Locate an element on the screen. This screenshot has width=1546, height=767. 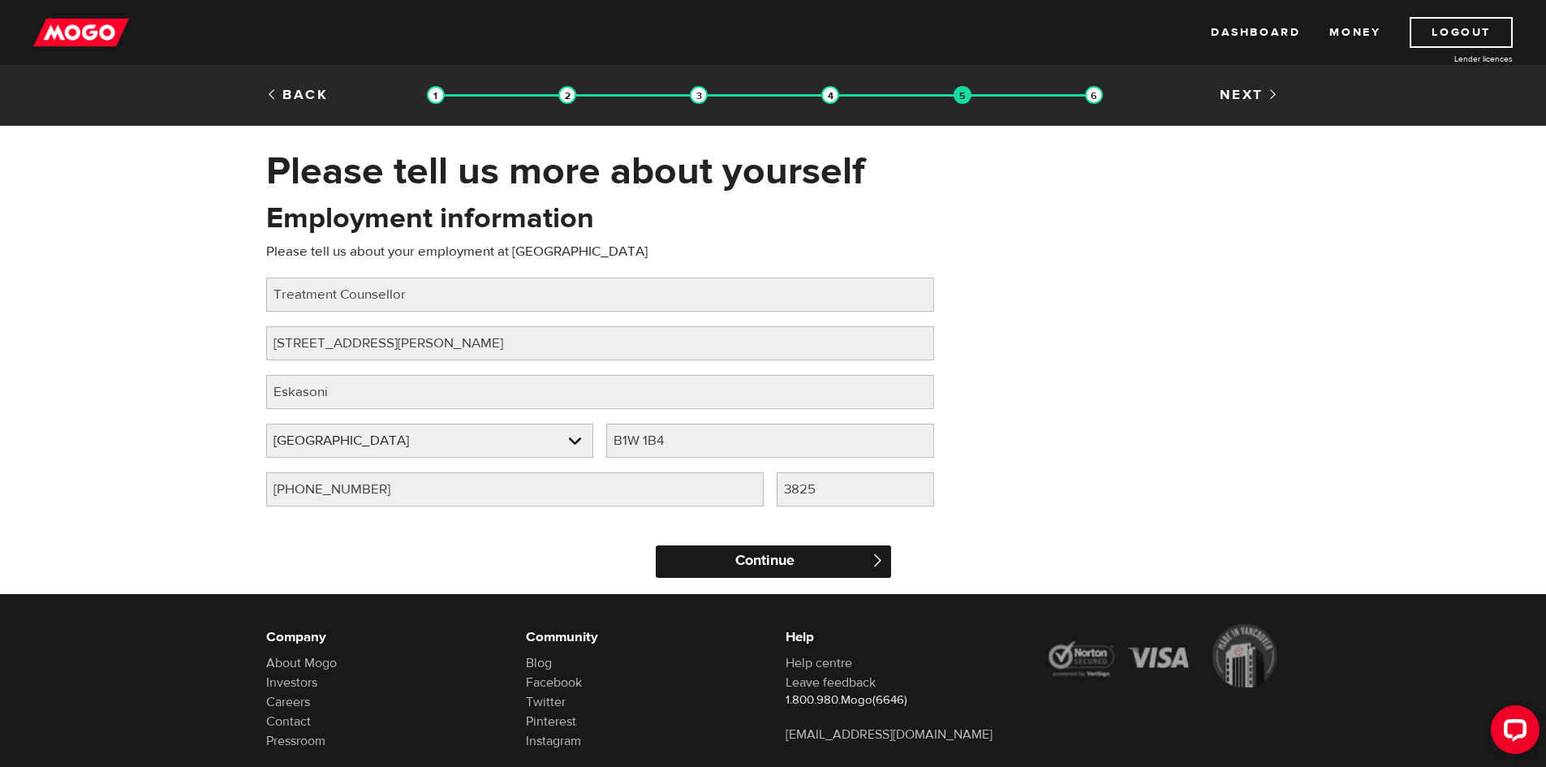
a: About Mogo is located at coordinates (301, 663).